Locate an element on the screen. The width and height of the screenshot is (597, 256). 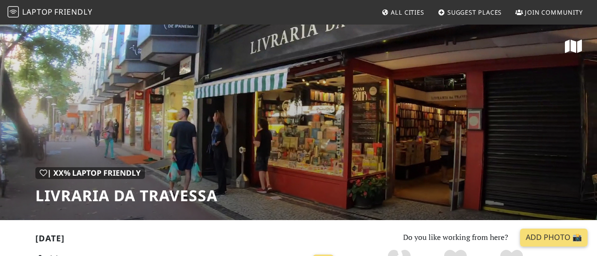
span: Laptop is located at coordinates (37, 12).